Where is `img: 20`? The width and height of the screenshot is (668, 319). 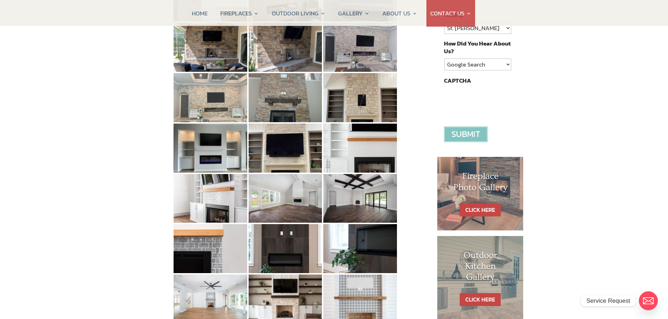 img: 20 is located at coordinates (285, 249).